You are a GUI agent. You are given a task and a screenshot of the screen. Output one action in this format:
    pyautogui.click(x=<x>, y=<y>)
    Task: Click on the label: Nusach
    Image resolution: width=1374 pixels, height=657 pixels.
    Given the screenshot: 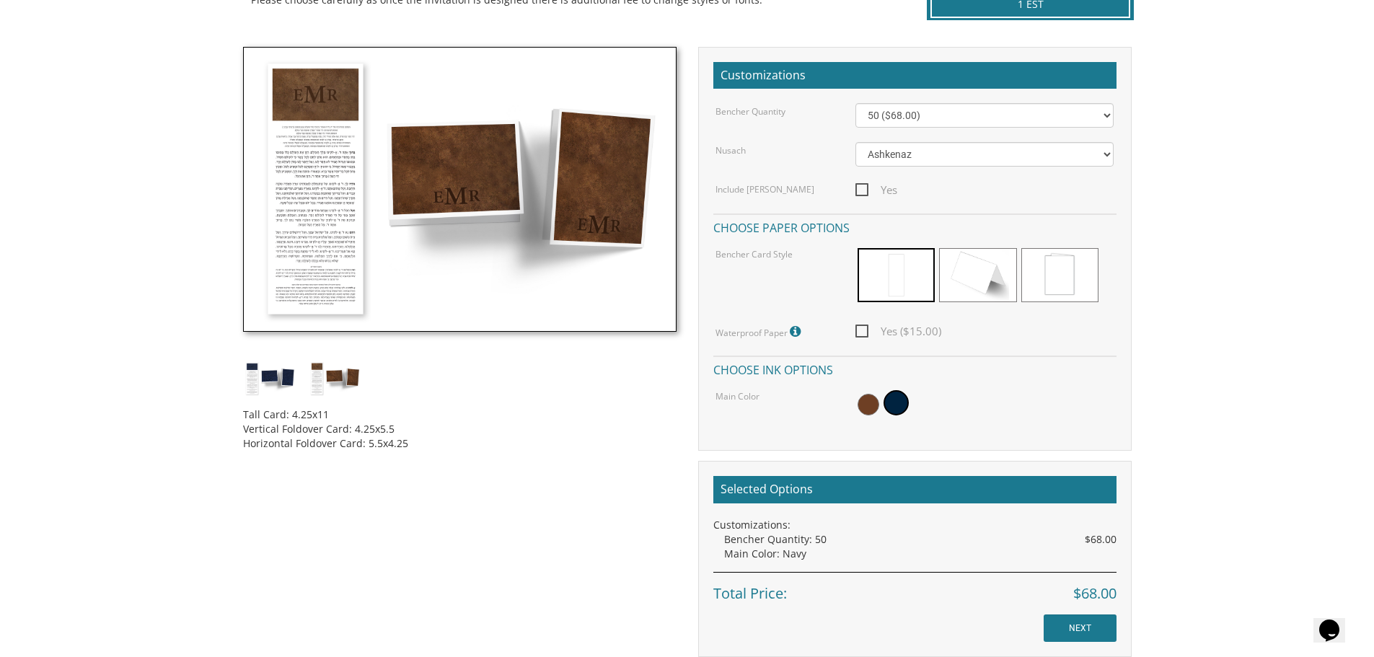 What is the action you would take?
    pyautogui.click(x=730, y=150)
    